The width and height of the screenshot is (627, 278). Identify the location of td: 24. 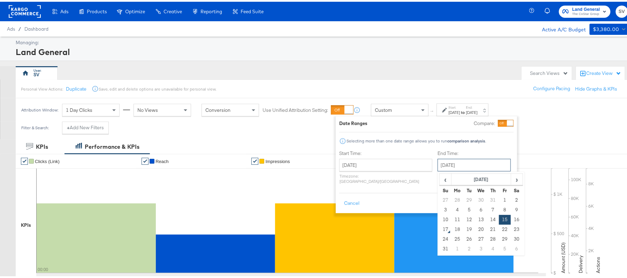
(446, 238).